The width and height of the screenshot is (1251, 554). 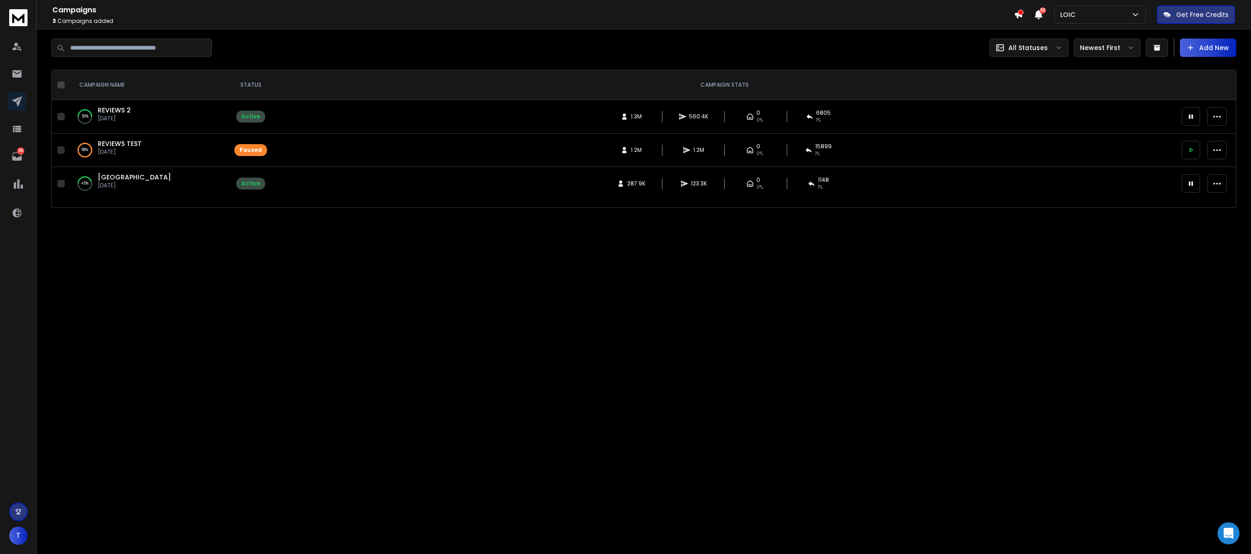 I want to click on p: LOIC, so click(x=1069, y=15).